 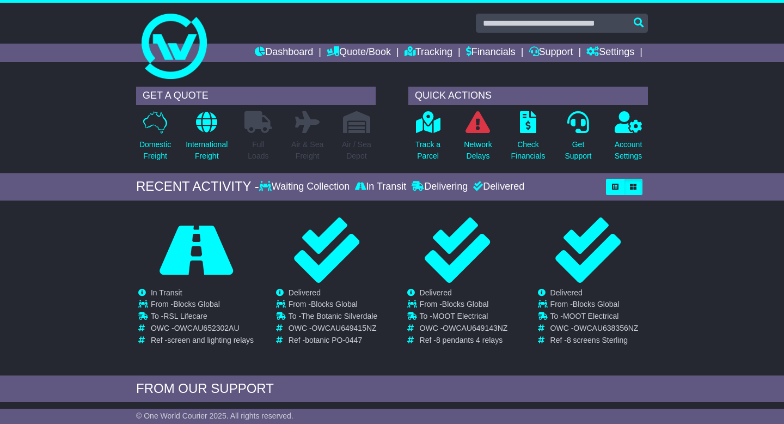 What do you see at coordinates (210, 340) in the screenshot?
I see `span: screen and lighting relays` at bounding box center [210, 340].